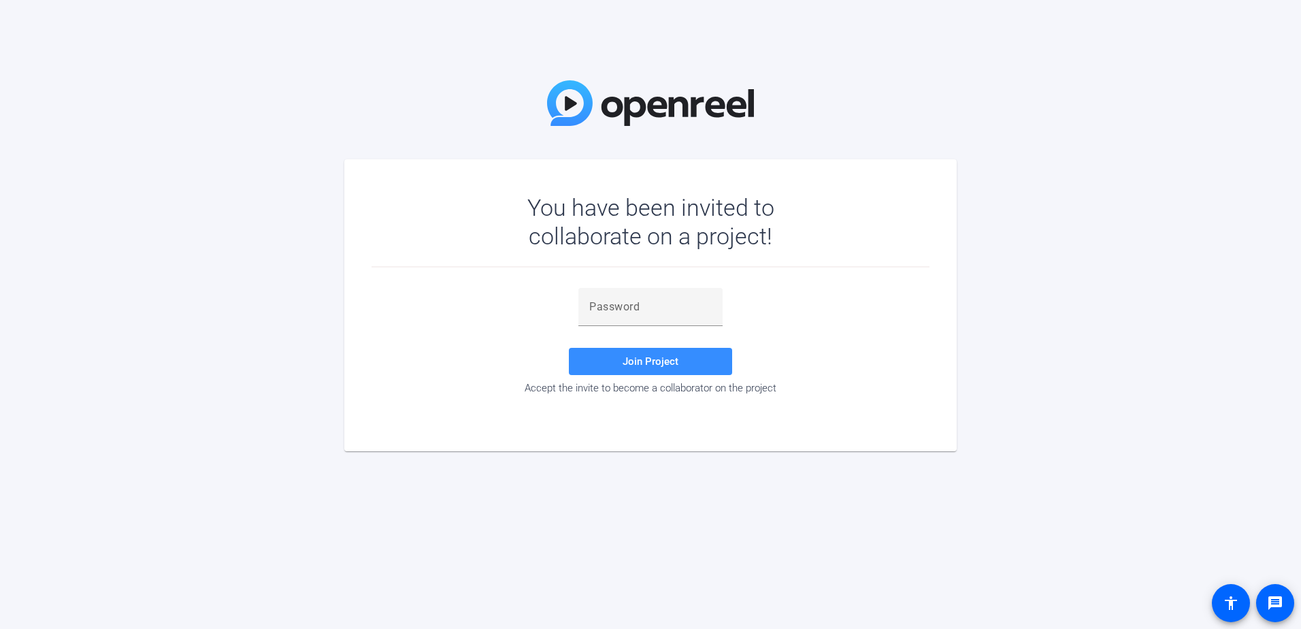  What do you see at coordinates (650, 307) in the screenshot?
I see `input: Password` at bounding box center [650, 307].